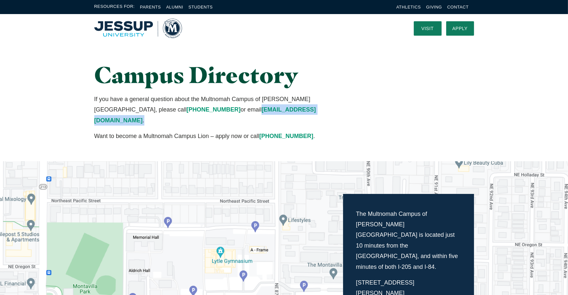  I want to click on a: Visit, so click(428, 28).